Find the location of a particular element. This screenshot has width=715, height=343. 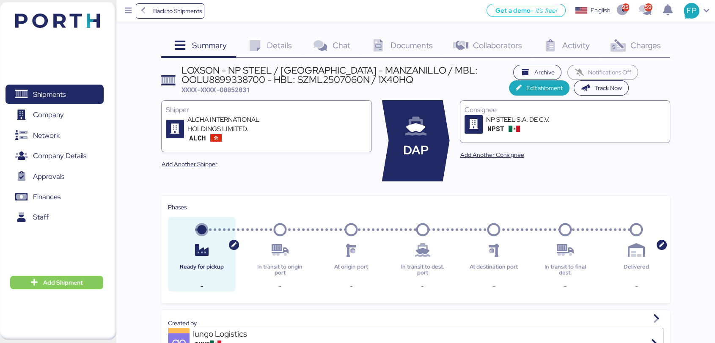

span: Company is located at coordinates (48, 115).